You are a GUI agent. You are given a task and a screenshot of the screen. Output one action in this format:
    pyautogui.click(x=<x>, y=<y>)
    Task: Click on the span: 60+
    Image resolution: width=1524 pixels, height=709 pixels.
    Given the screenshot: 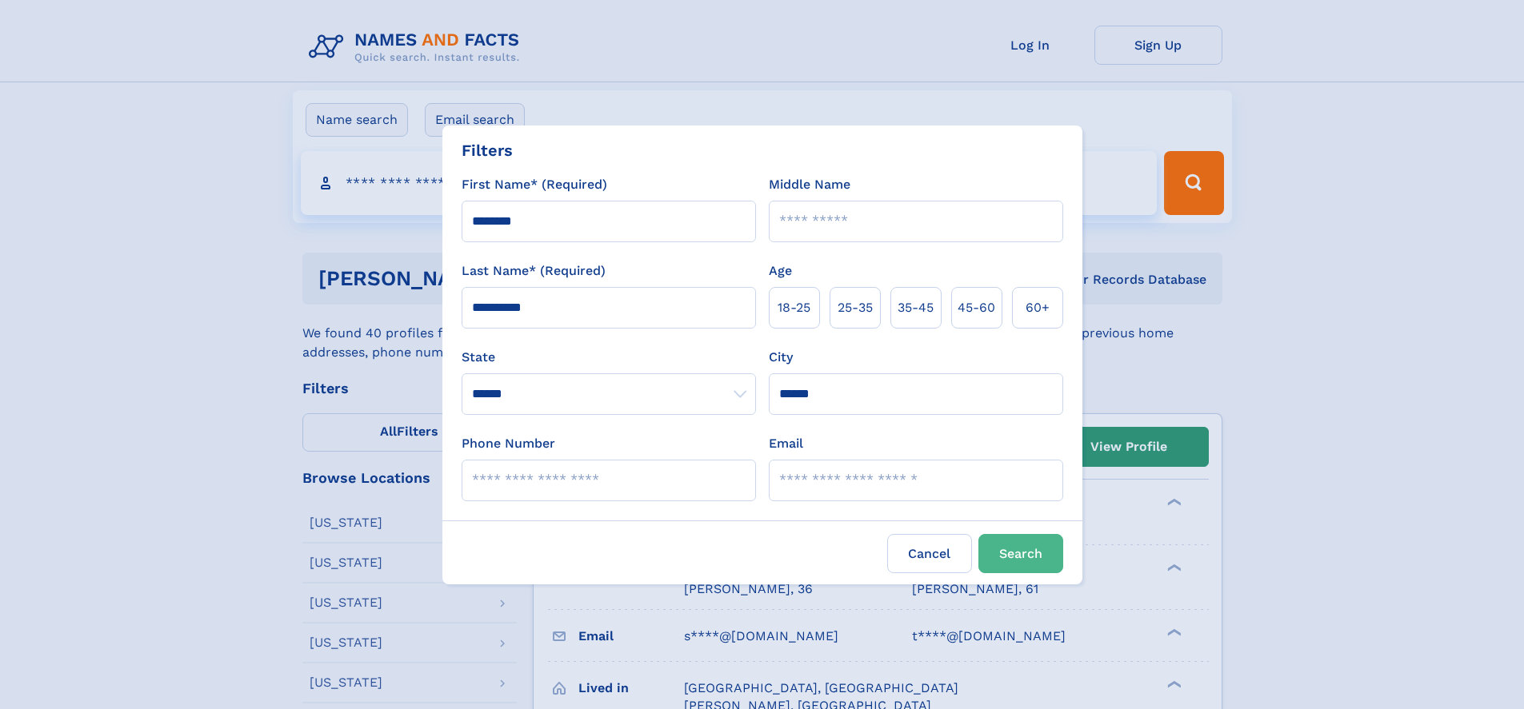 What is the action you would take?
    pyautogui.click(x=1037, y=308)
    